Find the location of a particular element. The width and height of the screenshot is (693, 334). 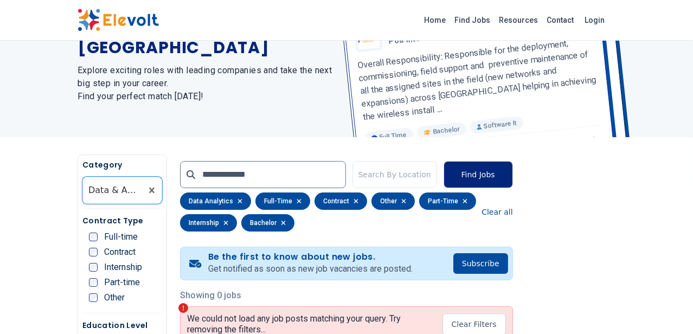

input: Internship is located at coordinates (93, 267).